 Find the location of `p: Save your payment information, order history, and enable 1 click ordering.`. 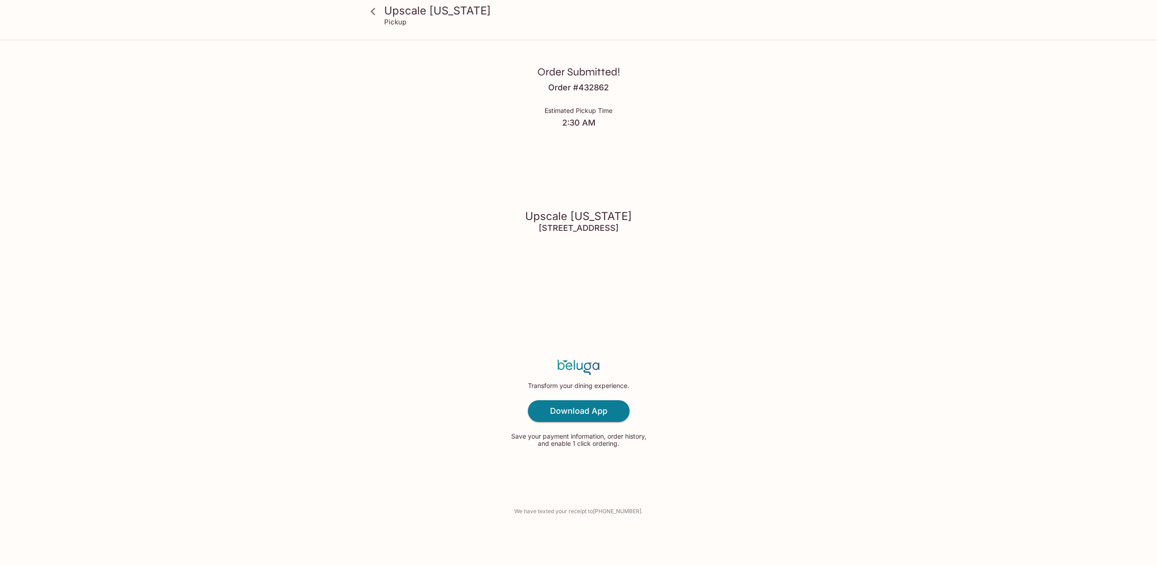

p: Save your payment information, order history, and enable 1 click ordering. is located at coordinates (578, 440).